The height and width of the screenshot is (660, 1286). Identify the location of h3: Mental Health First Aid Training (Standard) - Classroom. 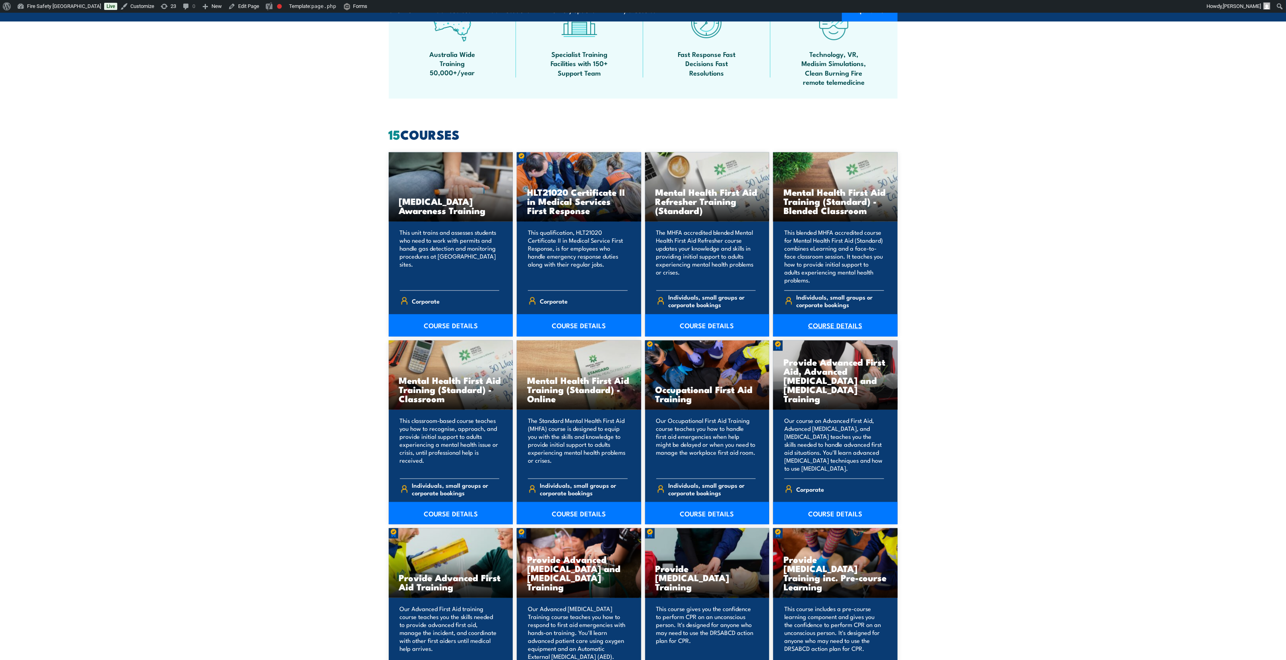
(451, 389).